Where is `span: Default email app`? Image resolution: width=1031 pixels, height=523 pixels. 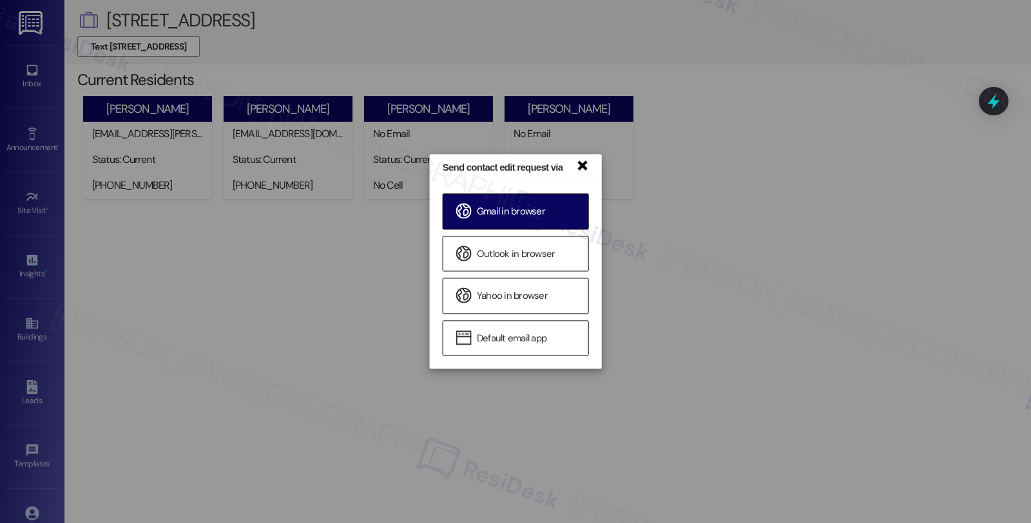 span: Default email app is located at coordinates (512, 338).